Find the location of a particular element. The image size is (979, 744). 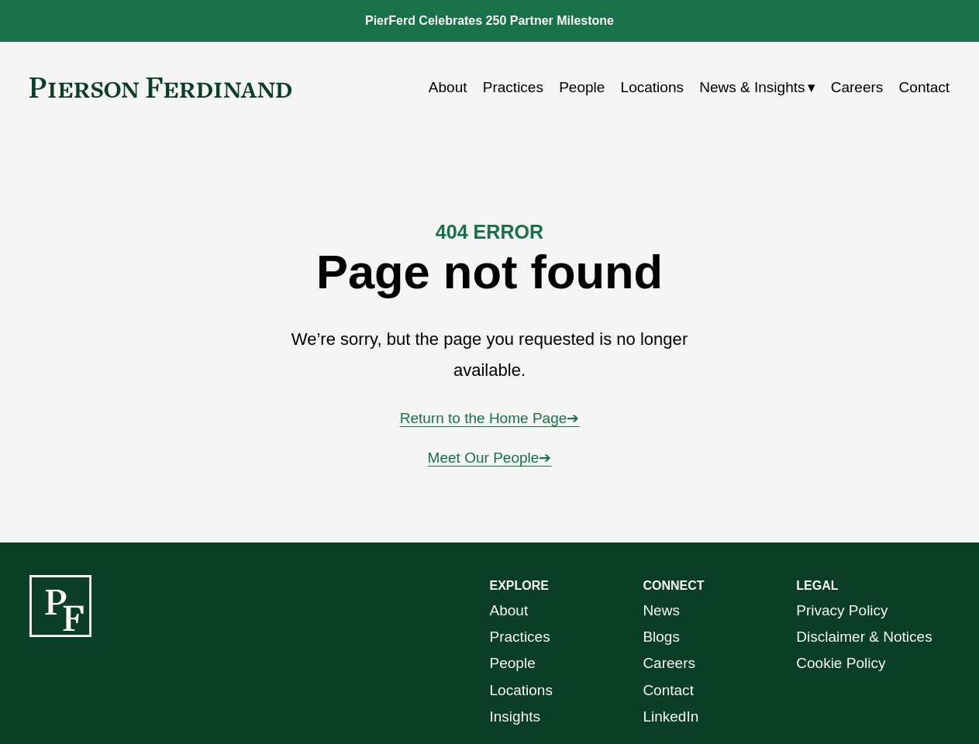

a: Blogs is located at coordinates (661, 637).